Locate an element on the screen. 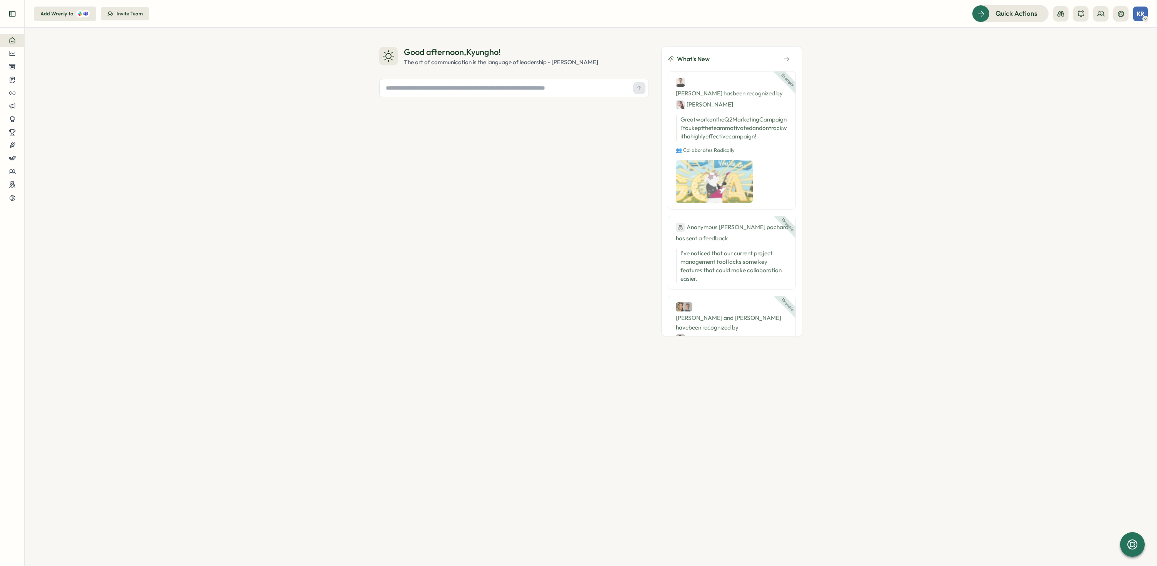  img: Ben is located at coordinates (680, 82).